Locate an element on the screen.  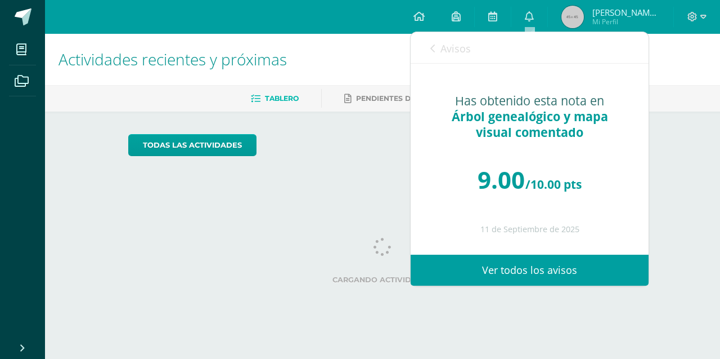
a: todas las Actividades is located at coordinates (192, 145).